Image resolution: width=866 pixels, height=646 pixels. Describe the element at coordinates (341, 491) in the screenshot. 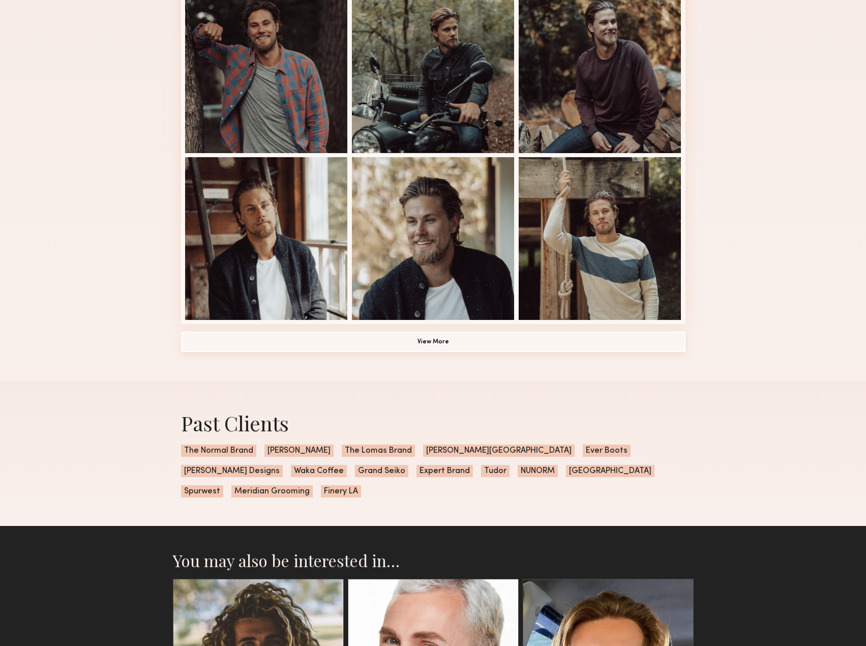

I see `span: Finery LA` at that location.